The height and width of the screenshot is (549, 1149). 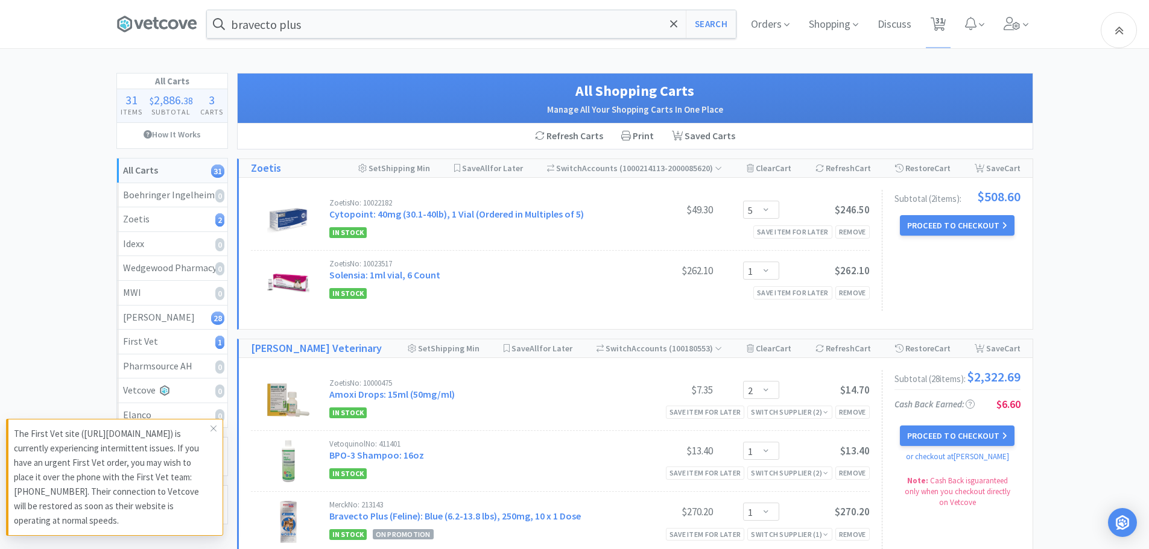 I want to click on img: f3206c558ad14ca2b1338f2cd8fde3e8_531664.jpeg, so click(x=288, y=220).